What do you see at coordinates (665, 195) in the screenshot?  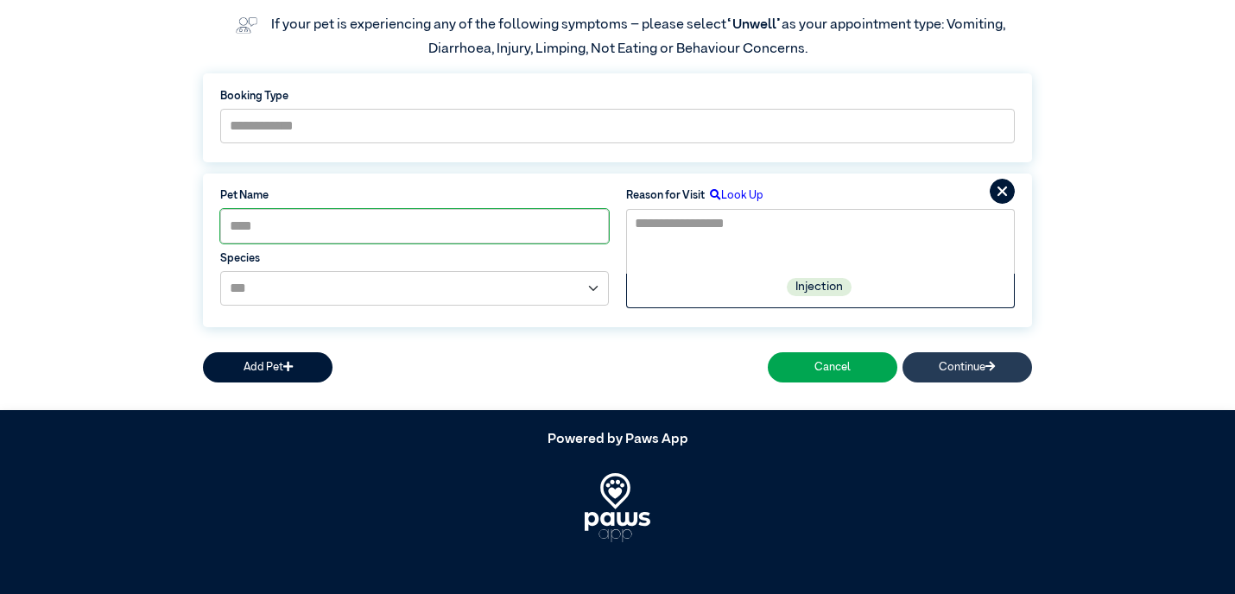 I see `label: Reason for Visit` at bounding box center [665, 195].